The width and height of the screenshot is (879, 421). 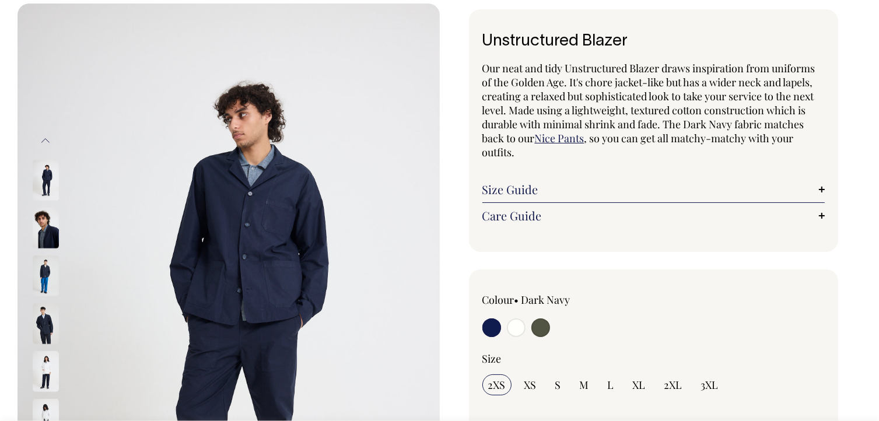 What do you see at coordinates (611, 385) in the screenshot?
I see `span: L` at bounding box center [611, 385].